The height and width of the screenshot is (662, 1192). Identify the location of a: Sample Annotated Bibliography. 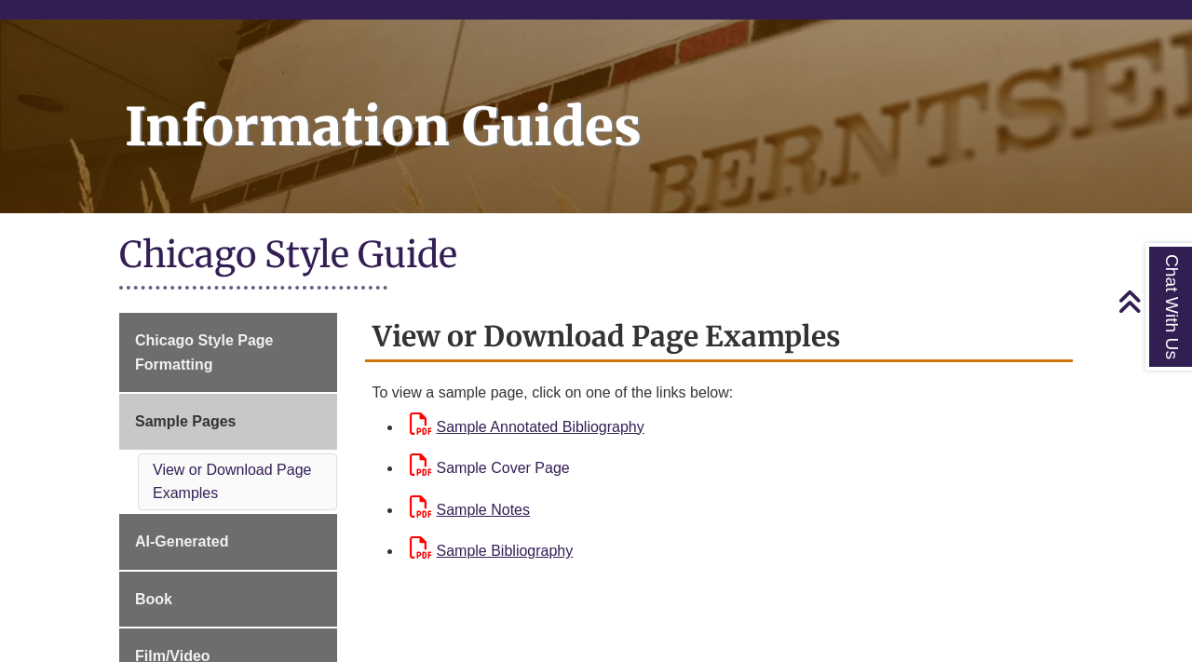
(527, 427).